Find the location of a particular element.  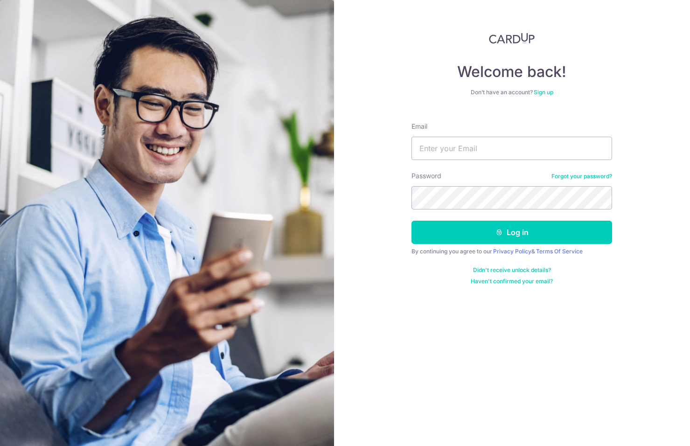

a: Privacy Policy is located at coordinates (512, 251).